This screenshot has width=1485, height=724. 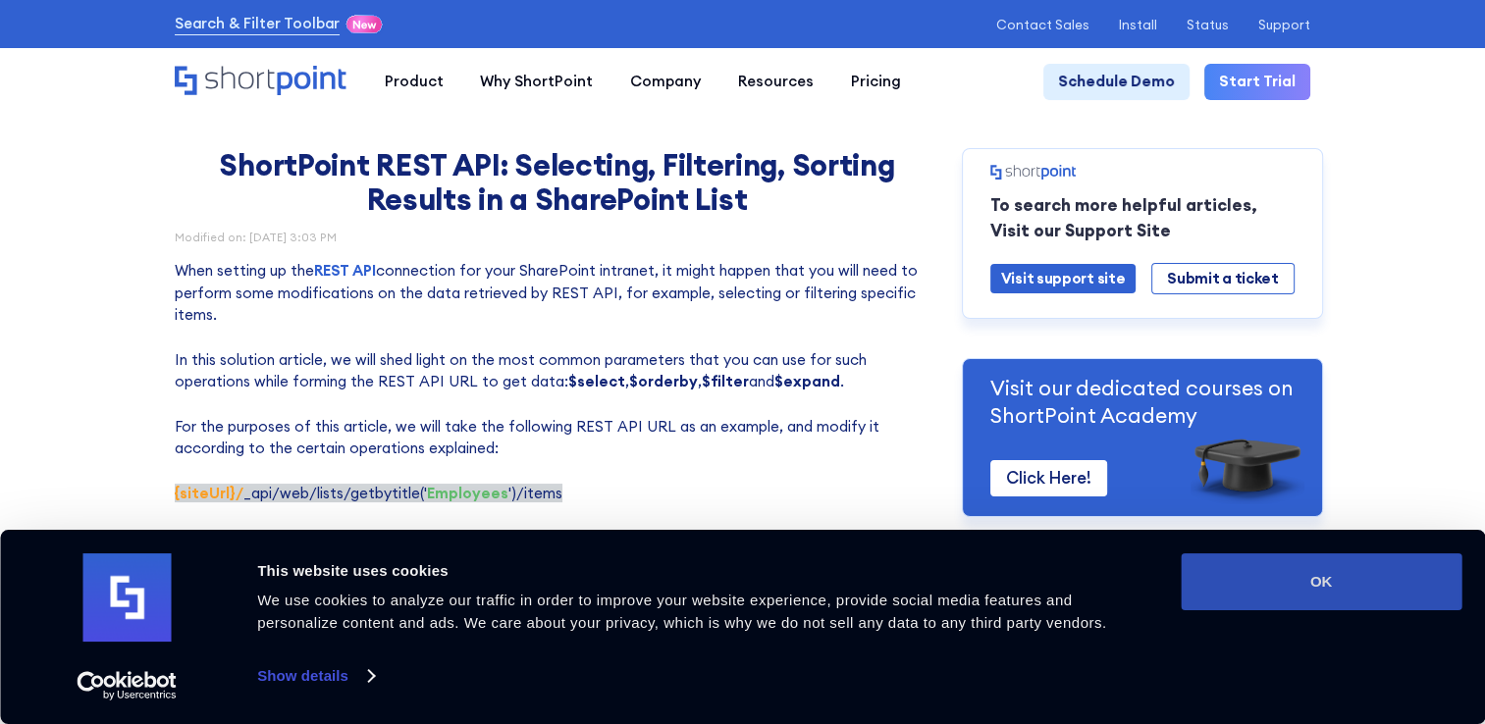 What do you see at coordinates (557, 438) in the screenshot?
I see `p: When setting up the connection for your SharePoint intranet, it might happen that you will need t...` at bounding box center [557, 438].